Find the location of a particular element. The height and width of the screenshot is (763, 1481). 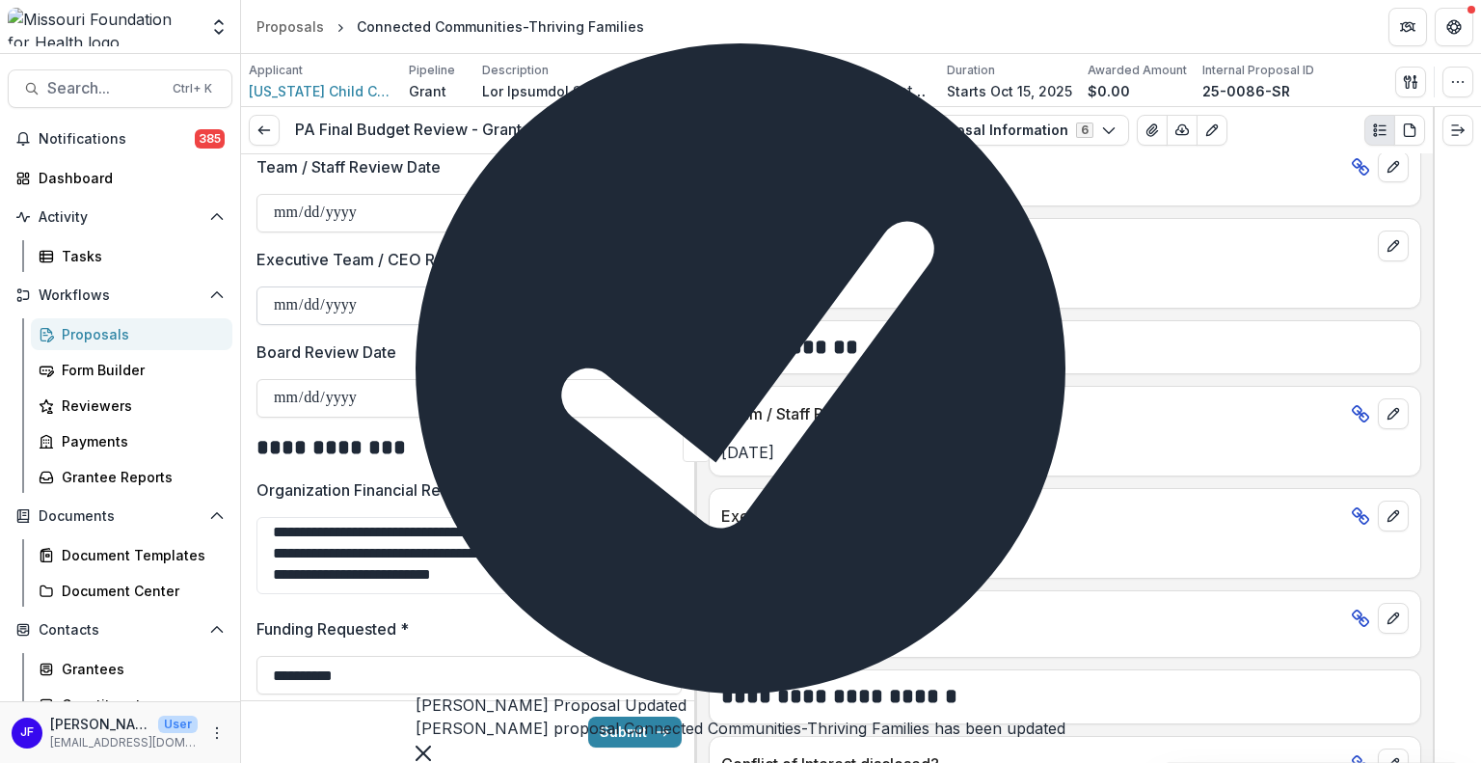

p: Duration is located at coordinates (971, 70).